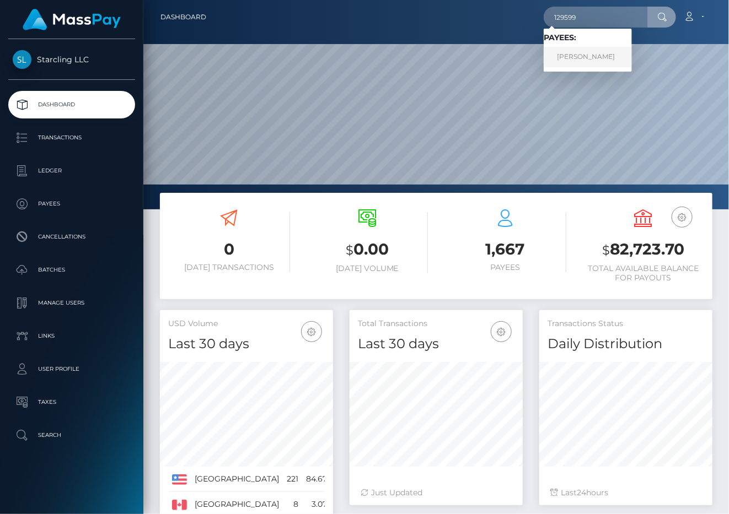  Describe the element at coordinates (72, 303) in the screenshot. I see `p: Manage Users` at that location.